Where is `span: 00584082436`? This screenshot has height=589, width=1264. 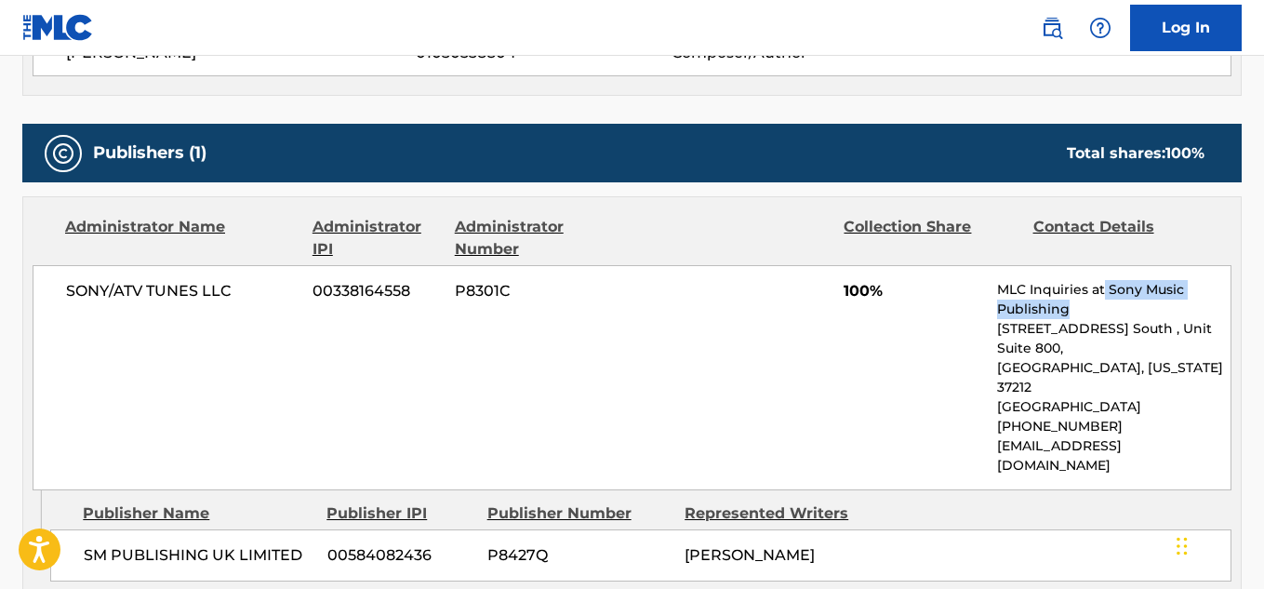
span: 00584082436 is located at coordinates (400, 555).